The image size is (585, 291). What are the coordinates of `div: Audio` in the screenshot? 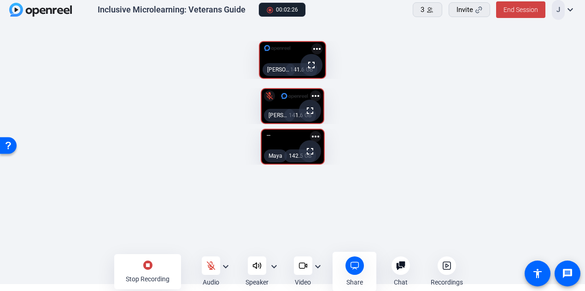 It's located at (211, 282).